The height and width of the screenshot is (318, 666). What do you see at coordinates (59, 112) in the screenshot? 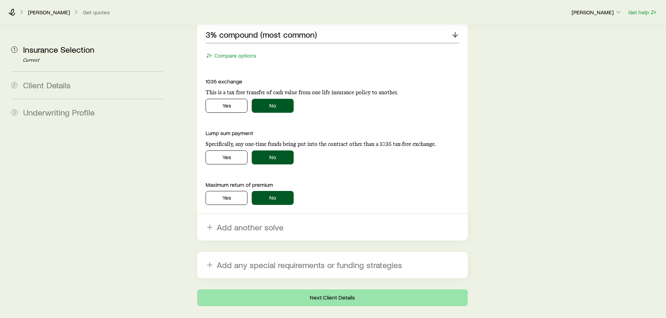
I see `span: Underwriting Profile` at bounding box center [59, 112].